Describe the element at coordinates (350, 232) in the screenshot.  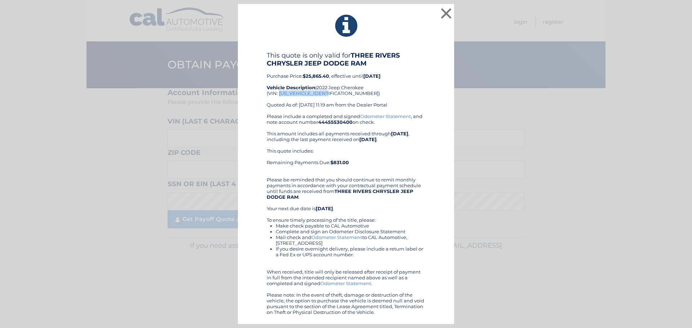
I see `li: Complete and sign an Odometer Disclosure Statement` at that location.